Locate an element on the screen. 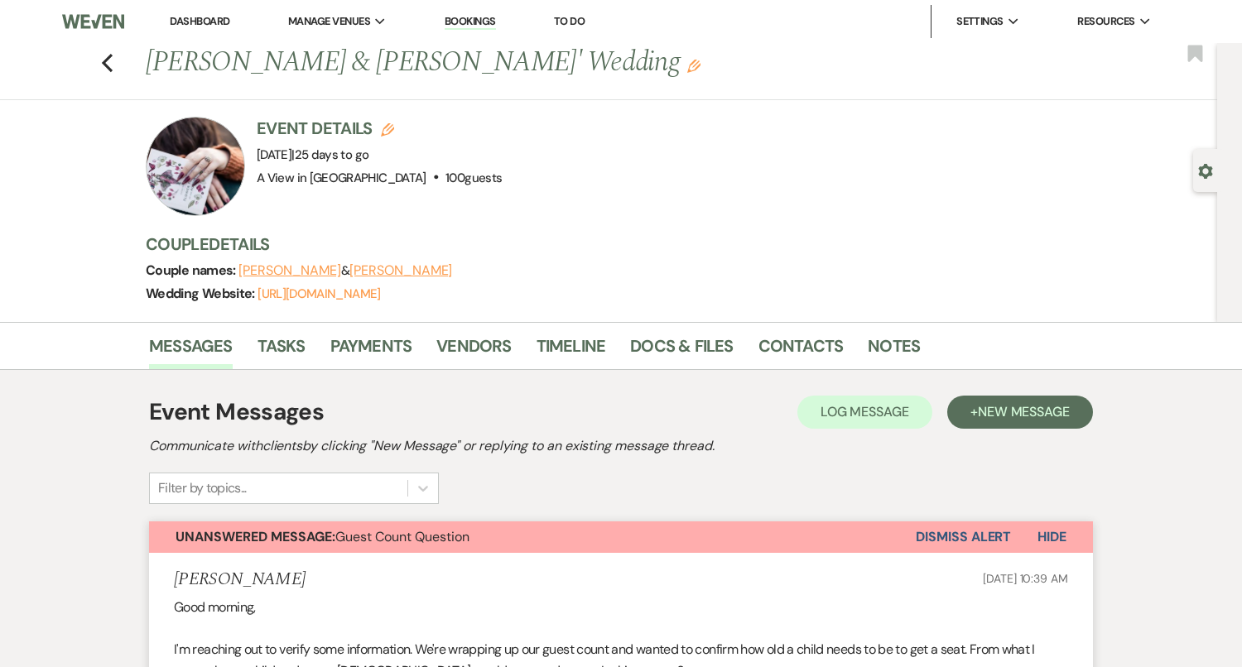  img: Weven Logo is located at coordinates (93, 22).